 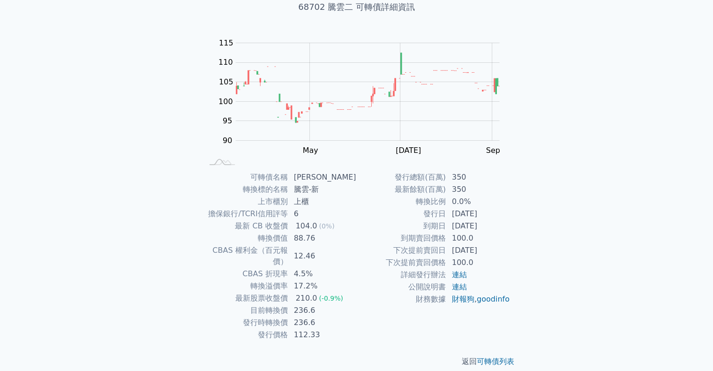 What do you see at coordinates (226, 43) in the screenshot?
I see `tspan: 115` at bounding box center [226, 43].